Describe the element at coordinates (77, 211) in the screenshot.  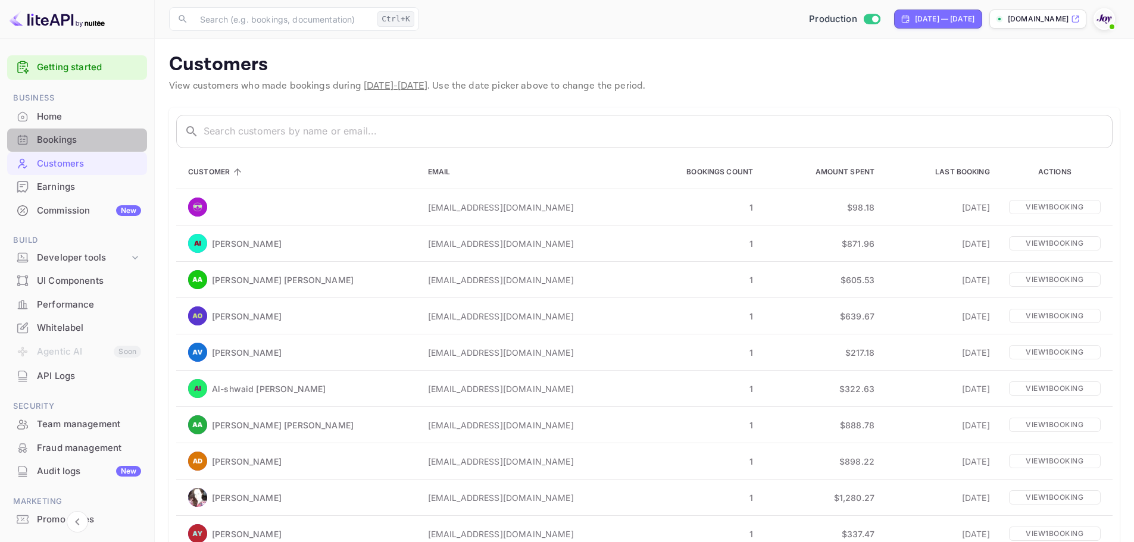
I see `div: CommissionNew` at that location.